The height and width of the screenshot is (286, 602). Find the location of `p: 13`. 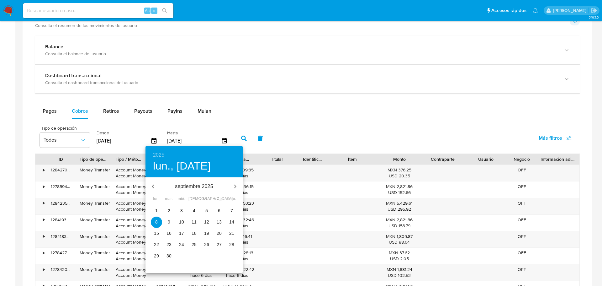

p: 13 is located at coordinates (219, 222).